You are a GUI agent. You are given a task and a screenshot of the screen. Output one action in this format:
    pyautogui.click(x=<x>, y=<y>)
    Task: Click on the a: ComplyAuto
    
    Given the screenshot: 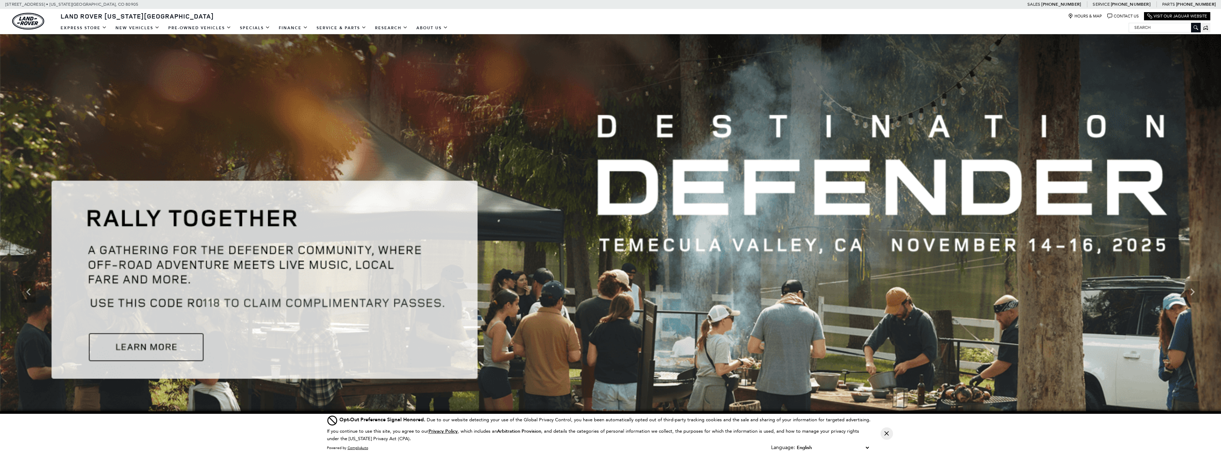 What is the action you would take?
    pyautogui.click(x=358, y=448)
    